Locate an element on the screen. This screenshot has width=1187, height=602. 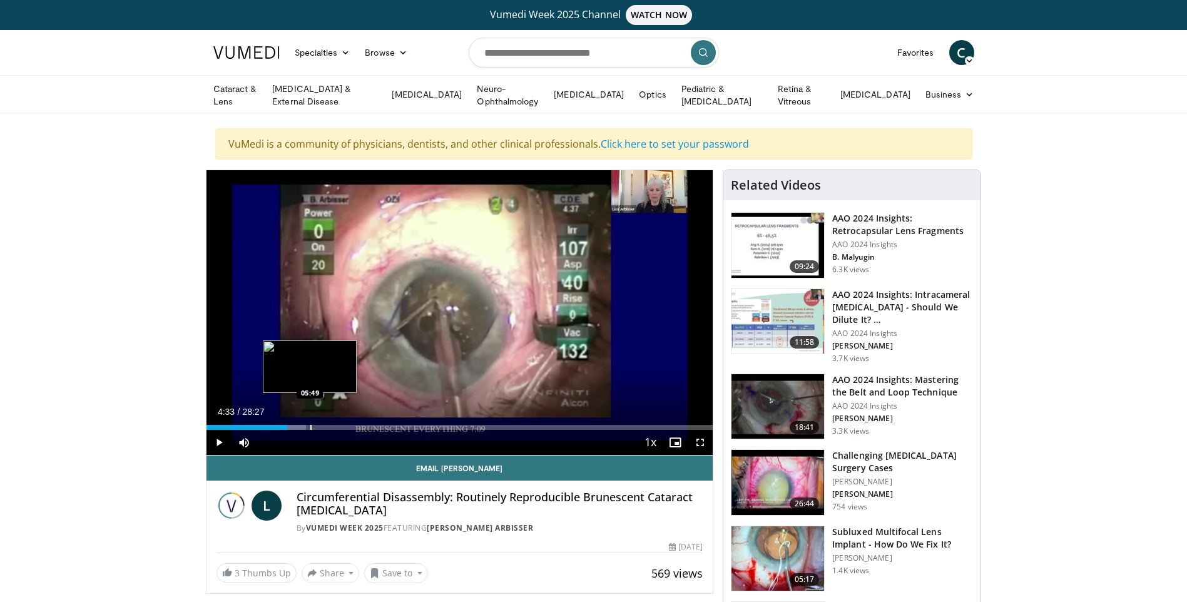
a: Cataract & Lens is located at coordinates (235, 95).